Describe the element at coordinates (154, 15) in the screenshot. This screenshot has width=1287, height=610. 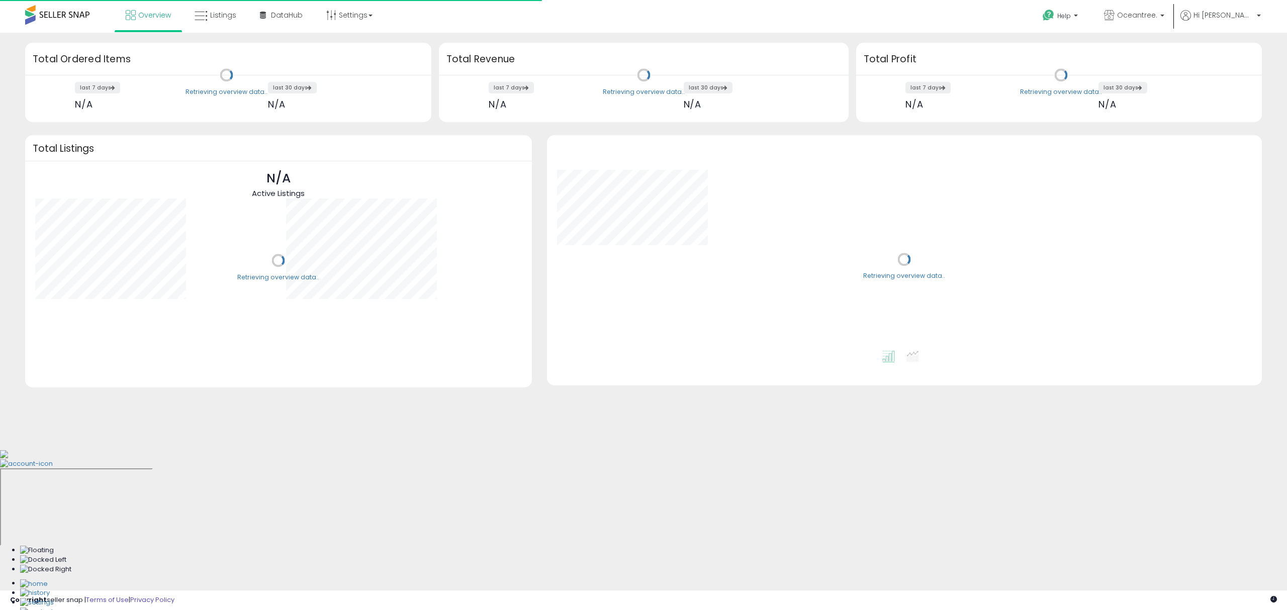
I see `span: Overview` at that location.